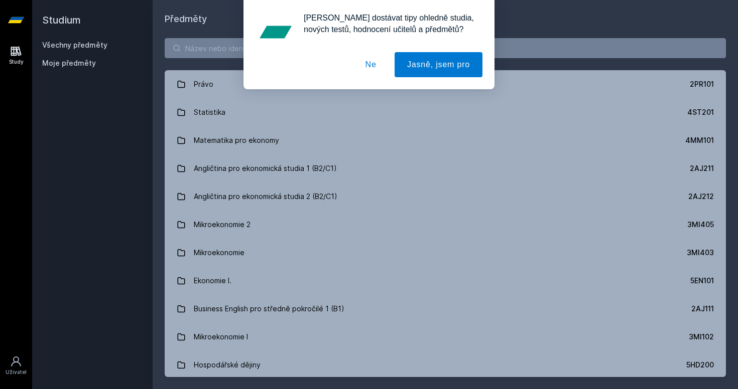 The image size is (738, 389). I want to click on button: Ne, so click(371, 65).